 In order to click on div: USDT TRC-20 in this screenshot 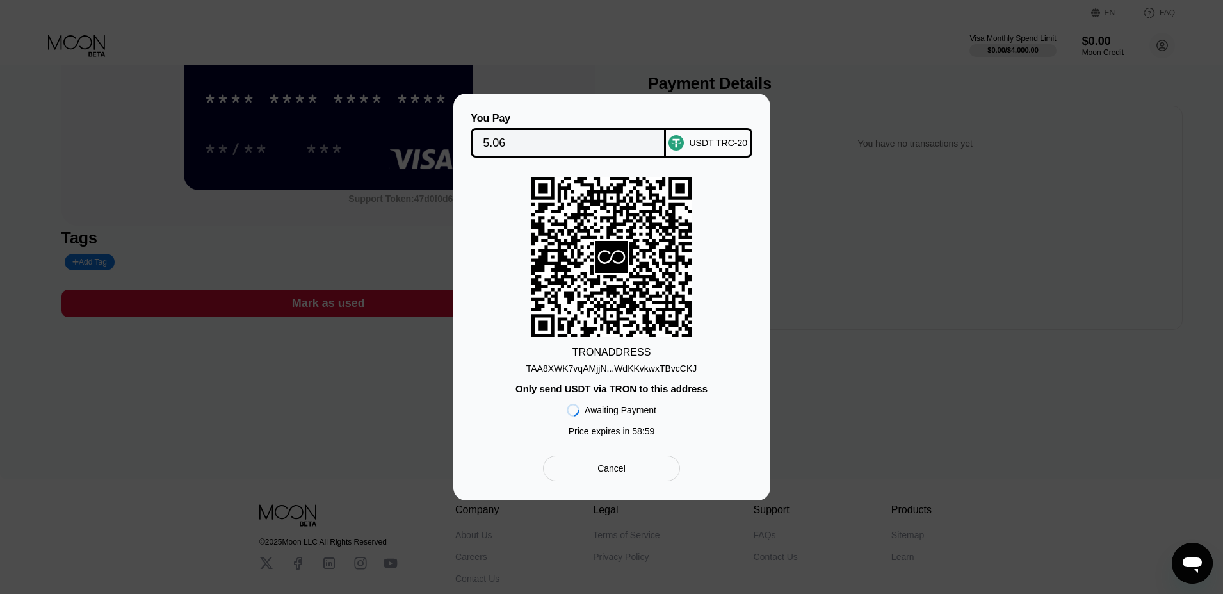, I will do `click(718, 143)`.